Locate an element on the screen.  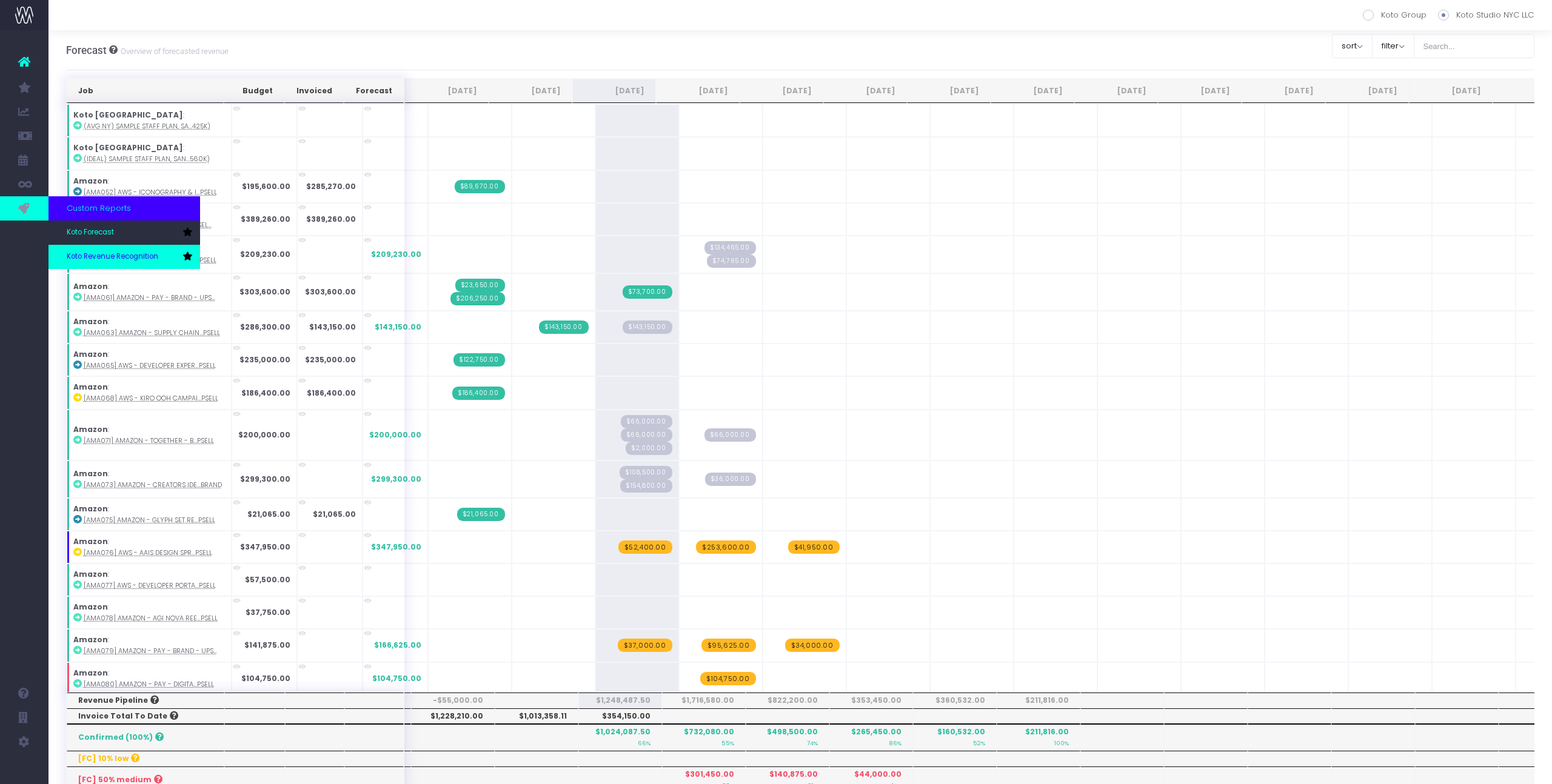
span: $209,230.00 is located at coordinates (396, 255).